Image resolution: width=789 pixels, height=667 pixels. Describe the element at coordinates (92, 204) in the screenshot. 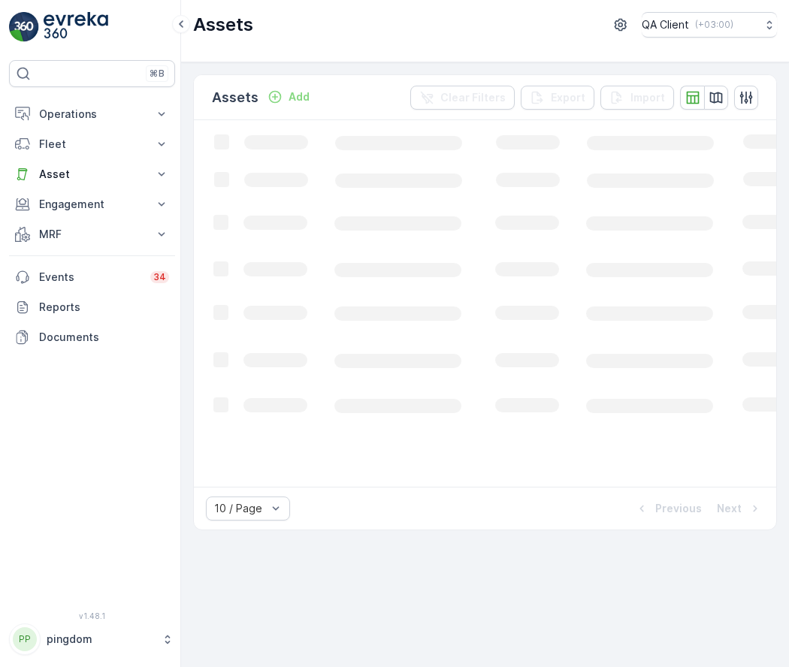

I see `p: Engagement` at that location.